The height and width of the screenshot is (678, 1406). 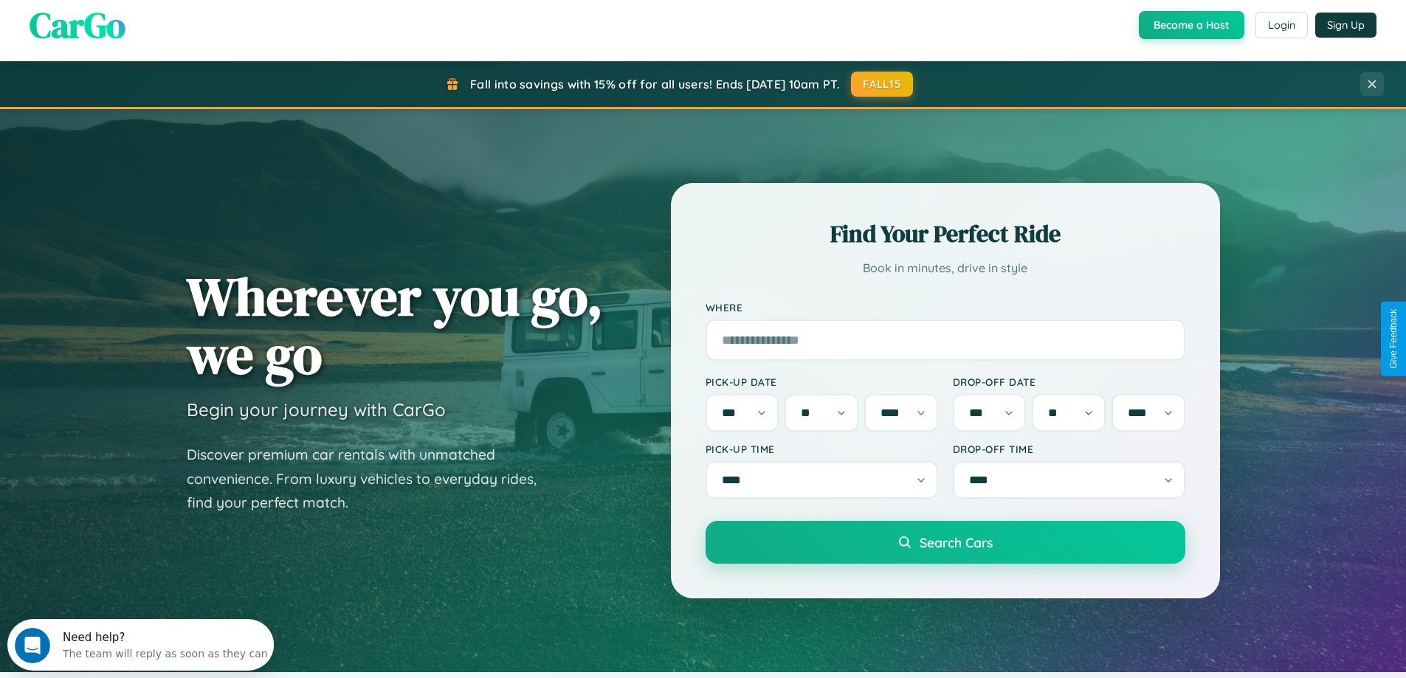 What do you see at coordinates (77, 25) in the screenshot?
I see `span: CarGo` at bounding box center [77, 25].